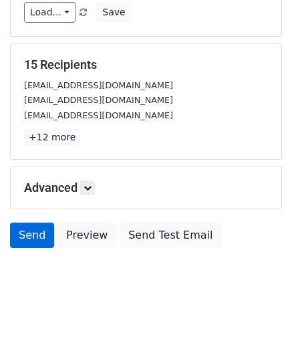 The width and height of the screenshot is (292, 359). I want to click on div: Chat Widget, so click(259, 327).